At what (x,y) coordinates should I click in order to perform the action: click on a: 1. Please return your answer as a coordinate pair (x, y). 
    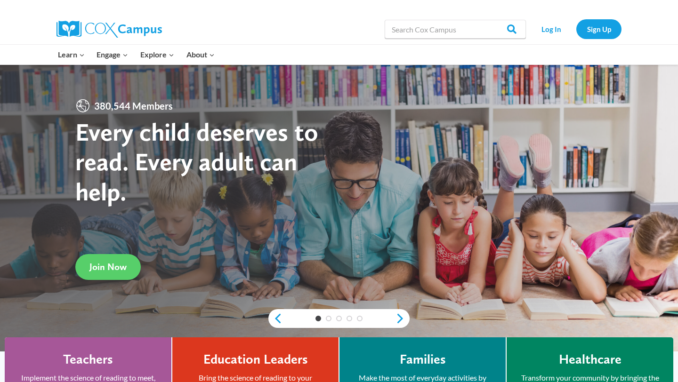
    Looking at the image, I should click on (318, 319).